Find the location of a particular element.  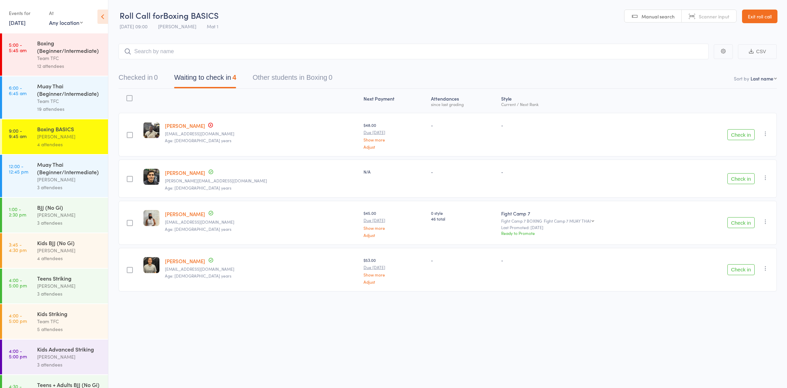

button: CSV is located at coordinates (757, 51).